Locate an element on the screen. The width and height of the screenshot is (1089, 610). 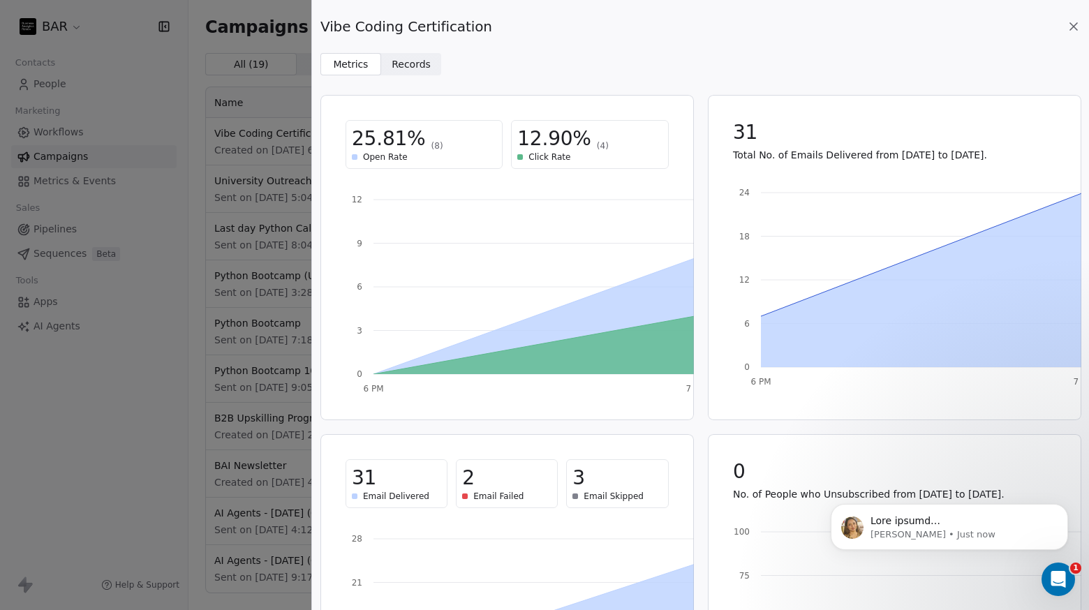
tspan: 7 PM is located at coordinates (695, 389).